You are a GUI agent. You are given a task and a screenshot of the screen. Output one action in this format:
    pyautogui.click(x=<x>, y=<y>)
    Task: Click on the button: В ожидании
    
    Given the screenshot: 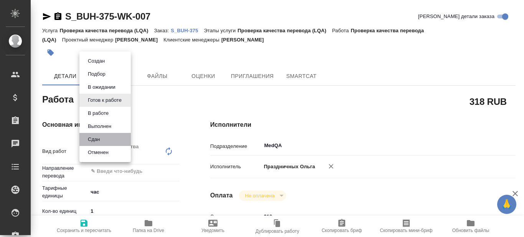 What is the action you would take?
    pyautogui.click(x=102, y=87)
    